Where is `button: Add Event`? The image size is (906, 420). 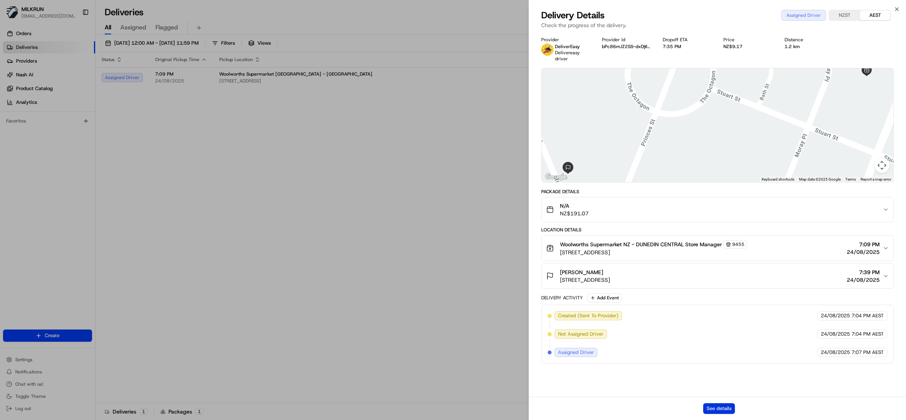
button: Add Event is located at coordinates (604, 298).